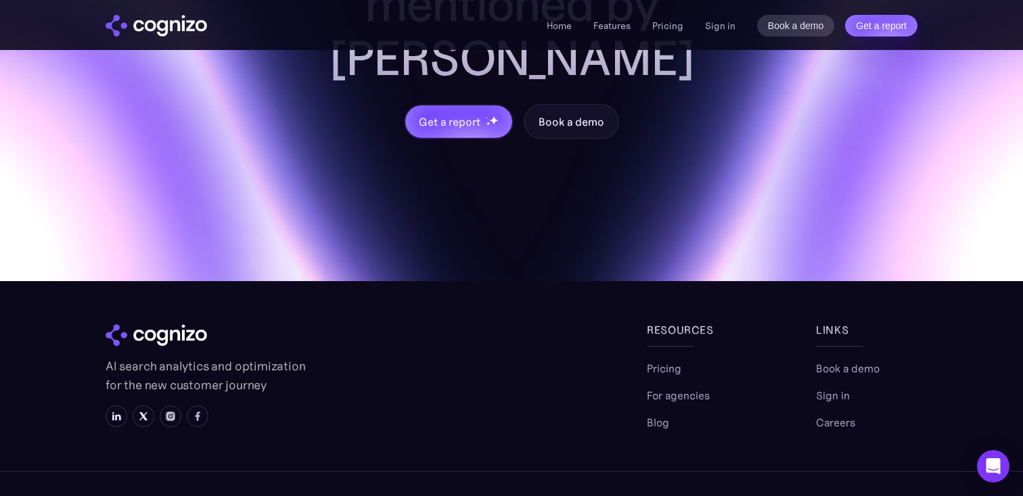 Image resolution: width=1023 pixels, height=496 pixels. What do you see at coordinates (571, 122) in the screenshot?
I see `div: Book a demo` at bounding box center [571, 122].